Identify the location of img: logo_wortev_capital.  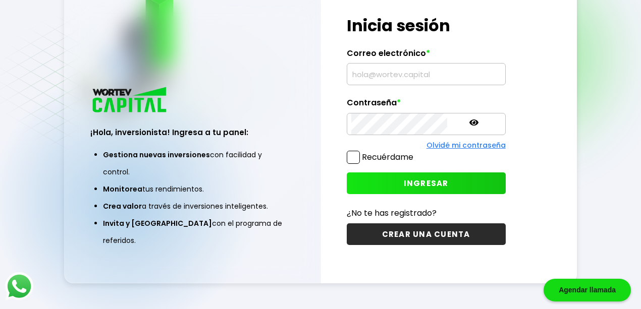
(130, 100).